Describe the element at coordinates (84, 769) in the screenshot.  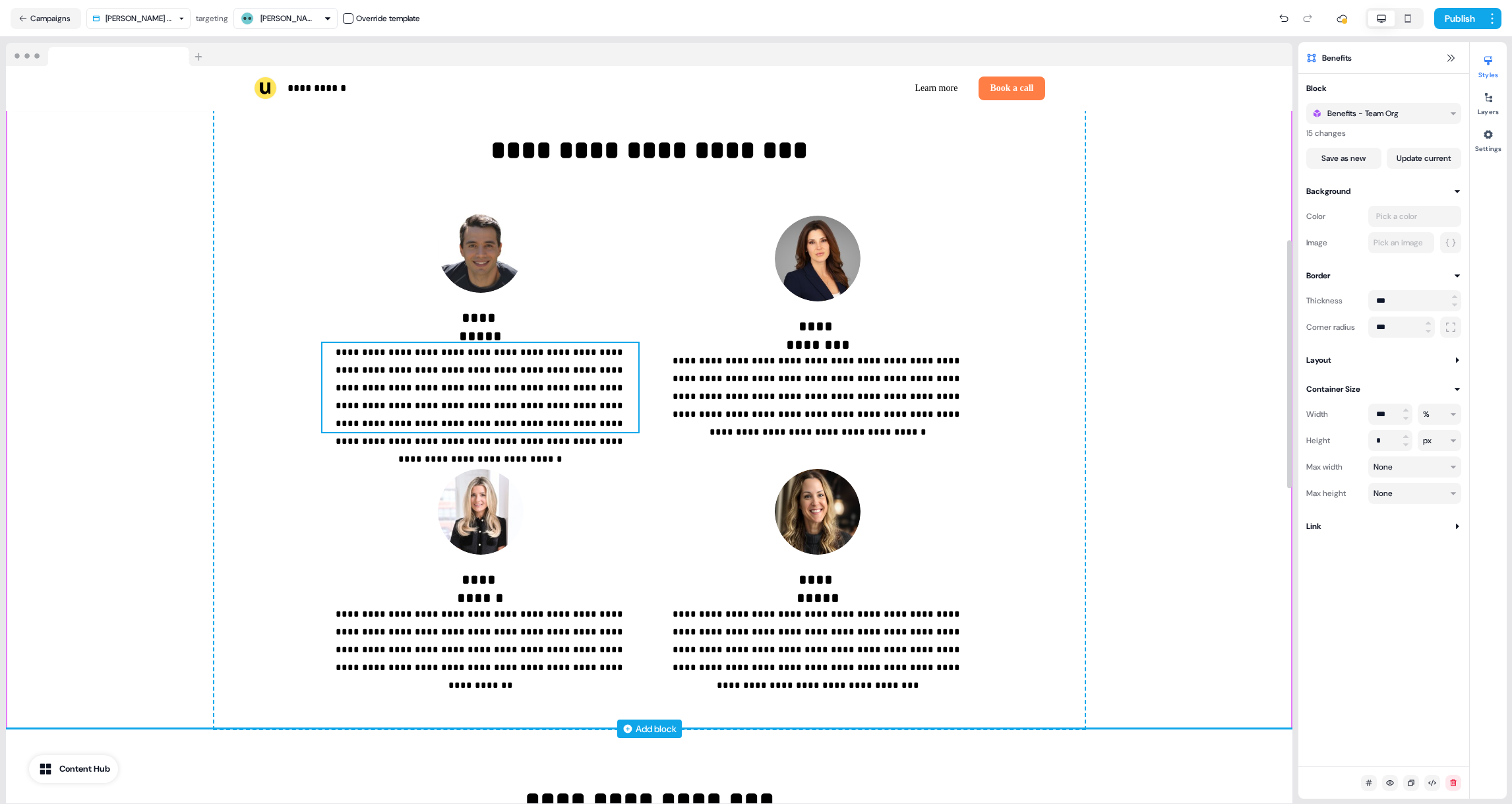
I see `div: Content Hub` at that location.